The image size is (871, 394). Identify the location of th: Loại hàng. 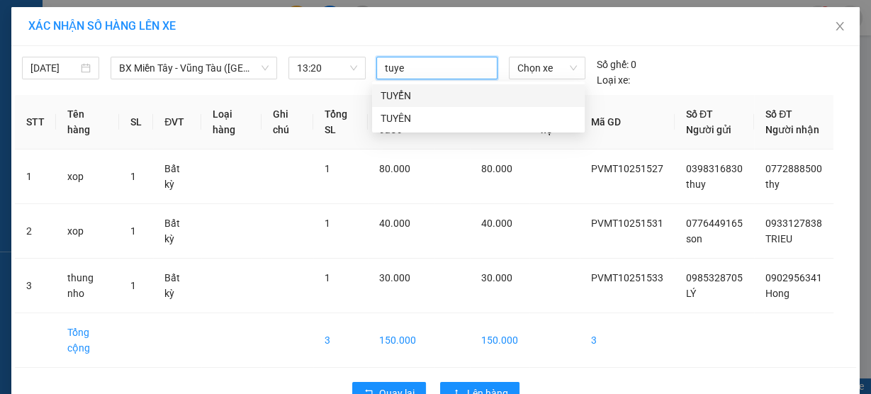
(231, 122).